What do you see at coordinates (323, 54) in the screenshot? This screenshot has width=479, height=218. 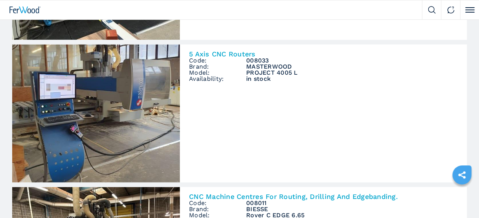 I see `h2: 5 Axis CNC Routers` at bounding box center [323, 54].